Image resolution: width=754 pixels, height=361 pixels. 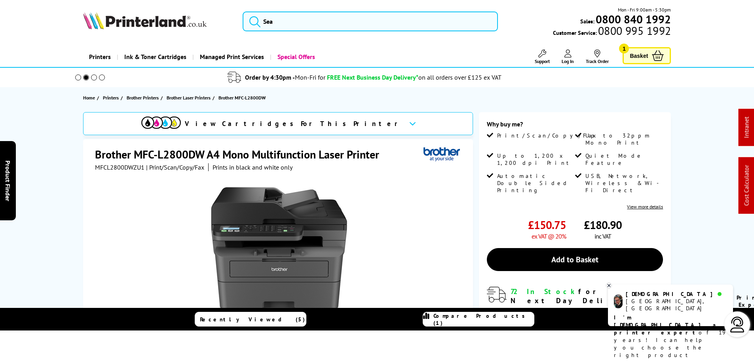 What do you see at coordinates (253, 167) in the screenshot?
I see `i: Prints in black and white only` at bounding box center [253, 167].